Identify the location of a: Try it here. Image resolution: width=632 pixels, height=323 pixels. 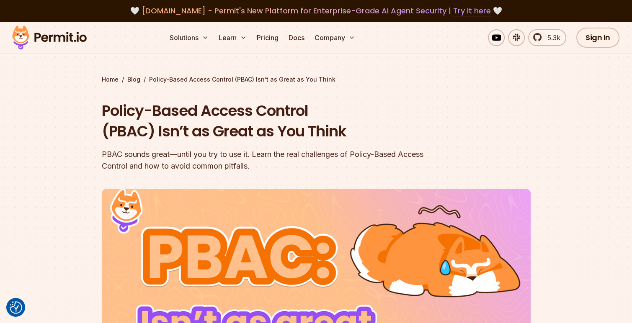
(472, 11).